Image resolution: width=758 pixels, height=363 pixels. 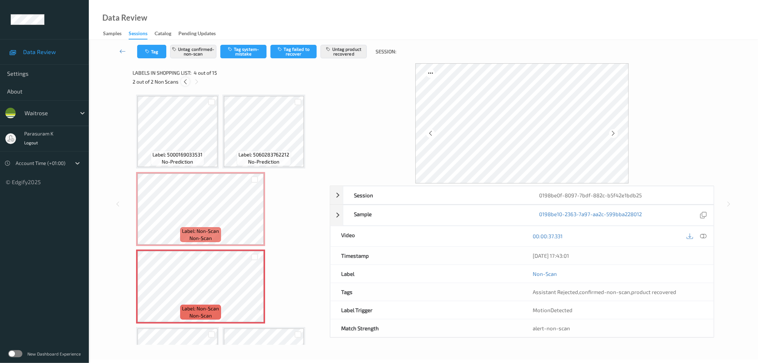 What do you see at coordinates (426, 328) in the screenshot?
I see `div: Match Strength` at bounding box center [426, 328].